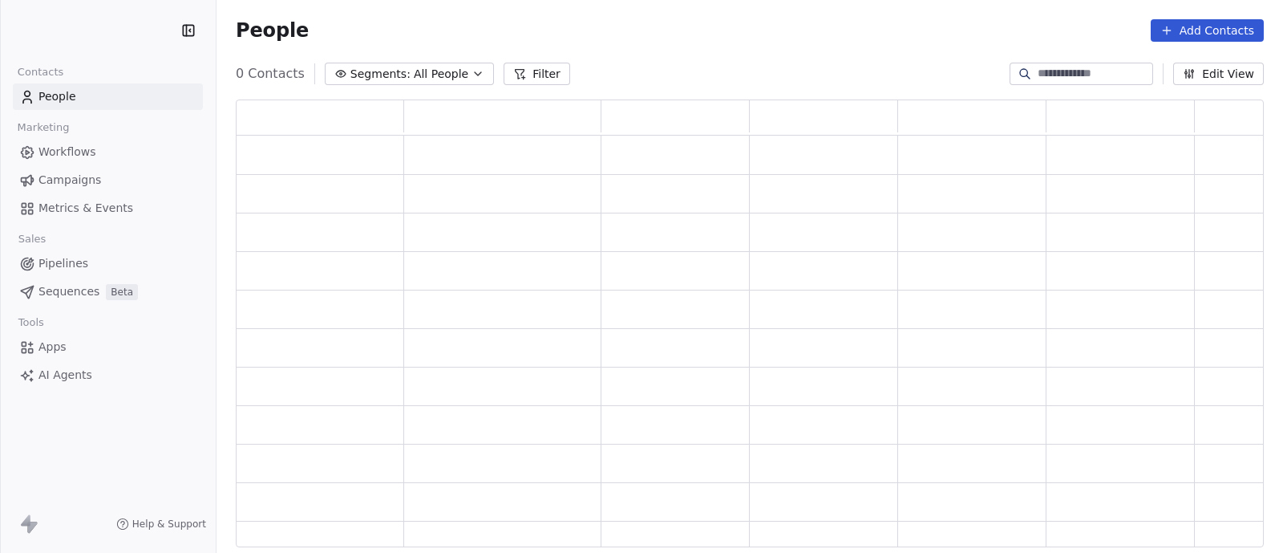  Describe the element at coordinates (107, 180) in the screenshot. I see `a: Campaigns` at that location.